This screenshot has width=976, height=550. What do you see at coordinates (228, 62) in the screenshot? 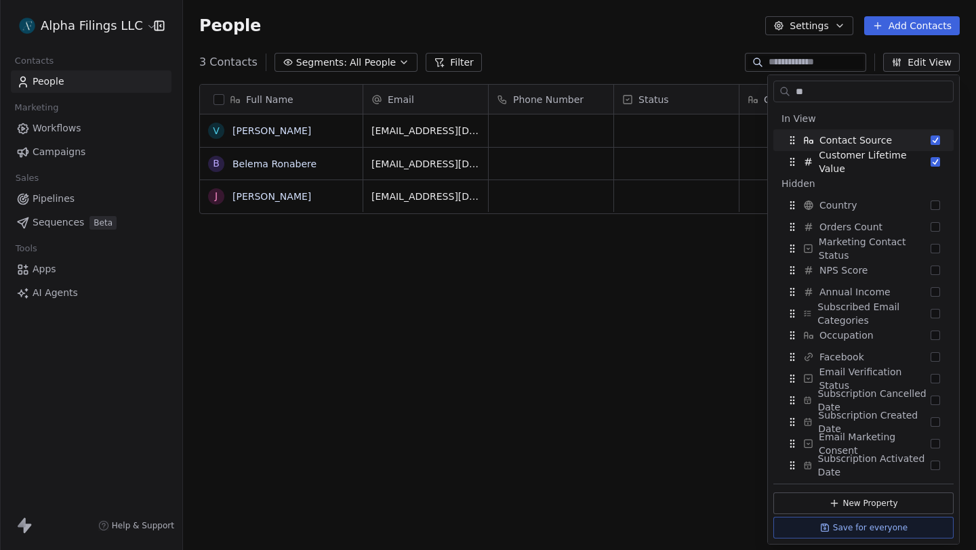
I see `span: 3 Contacts` at bounding box center [228, 62].